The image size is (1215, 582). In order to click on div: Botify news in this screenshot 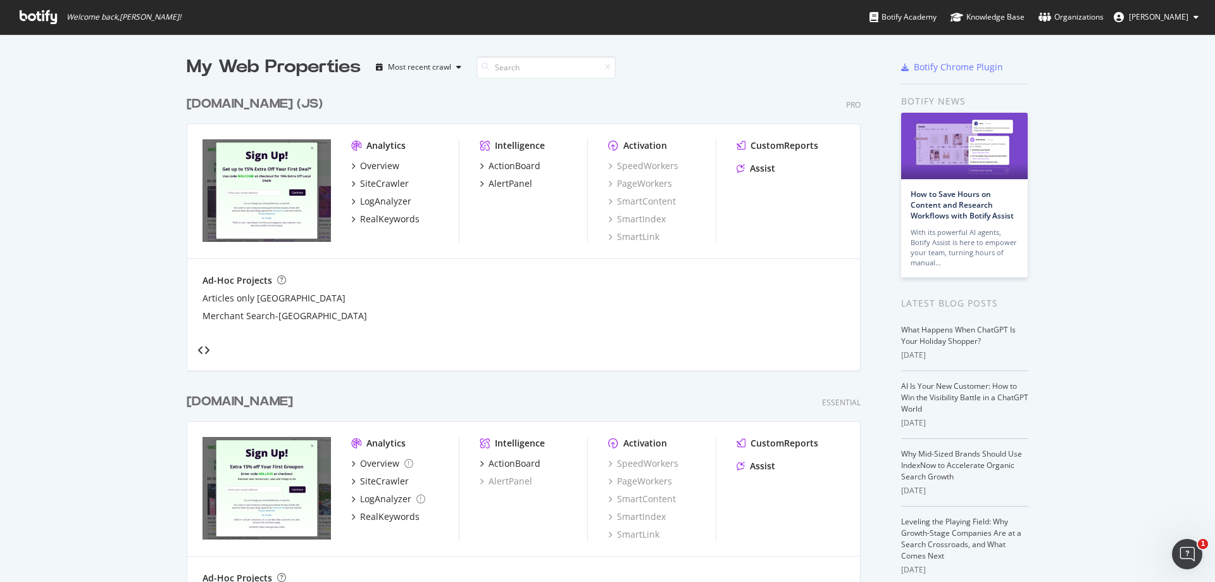, I will do `click(965, 101)`.